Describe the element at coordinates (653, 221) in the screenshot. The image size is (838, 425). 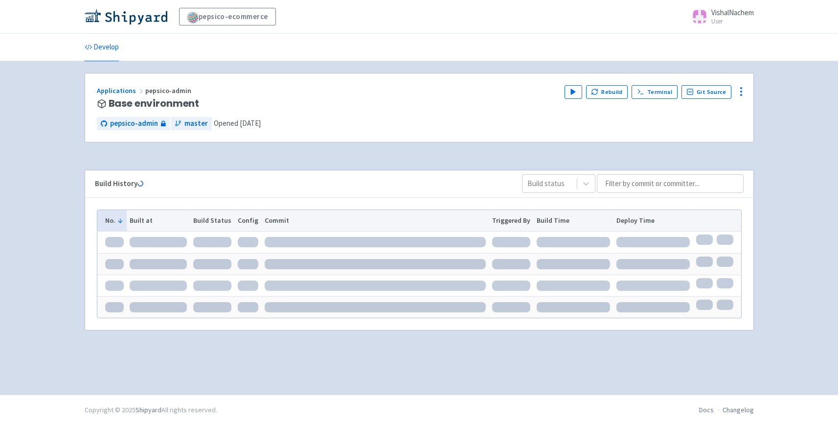
I see `th: Deploy Time` at that location.